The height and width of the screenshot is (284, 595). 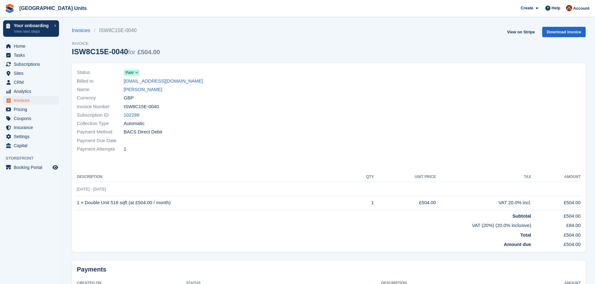 I want to click on a: Paid, so click(x=131, y=72).